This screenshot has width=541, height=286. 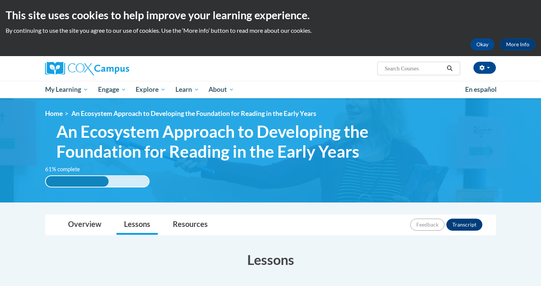 I want to click on span: En español, so click(x=481, y=89).